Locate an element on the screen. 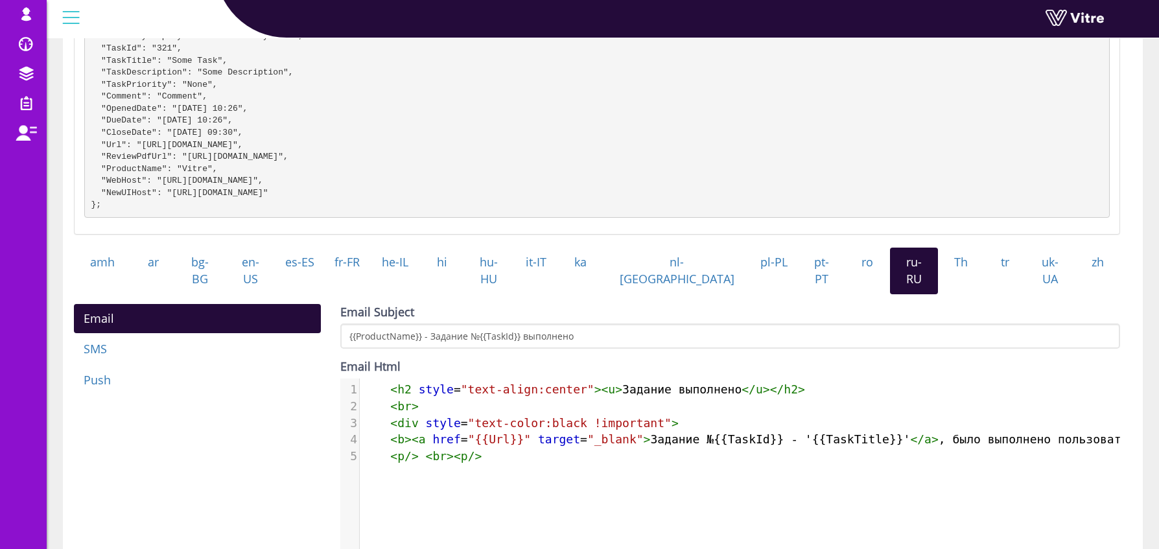 This screenshot has width=1159, height=549. span: b is located at coordinates (401, 439).